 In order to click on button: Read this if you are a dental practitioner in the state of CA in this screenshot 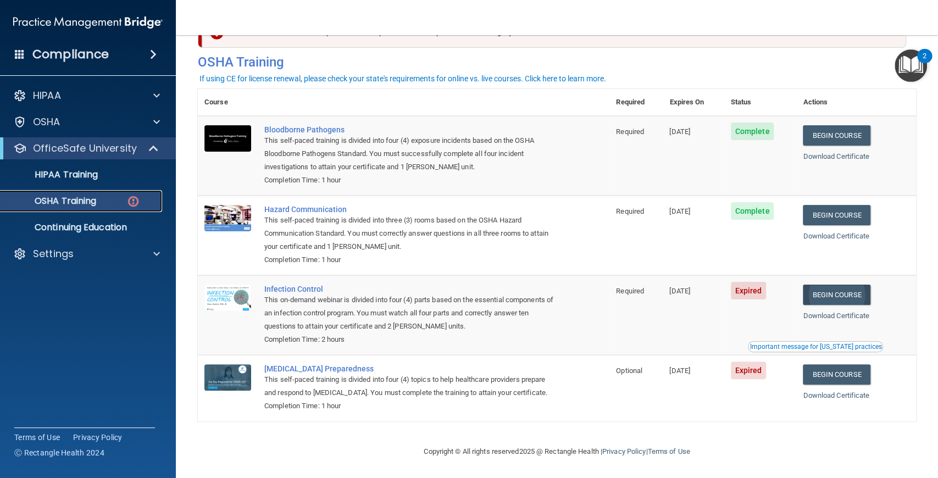, I will do `click(816, 347)`.